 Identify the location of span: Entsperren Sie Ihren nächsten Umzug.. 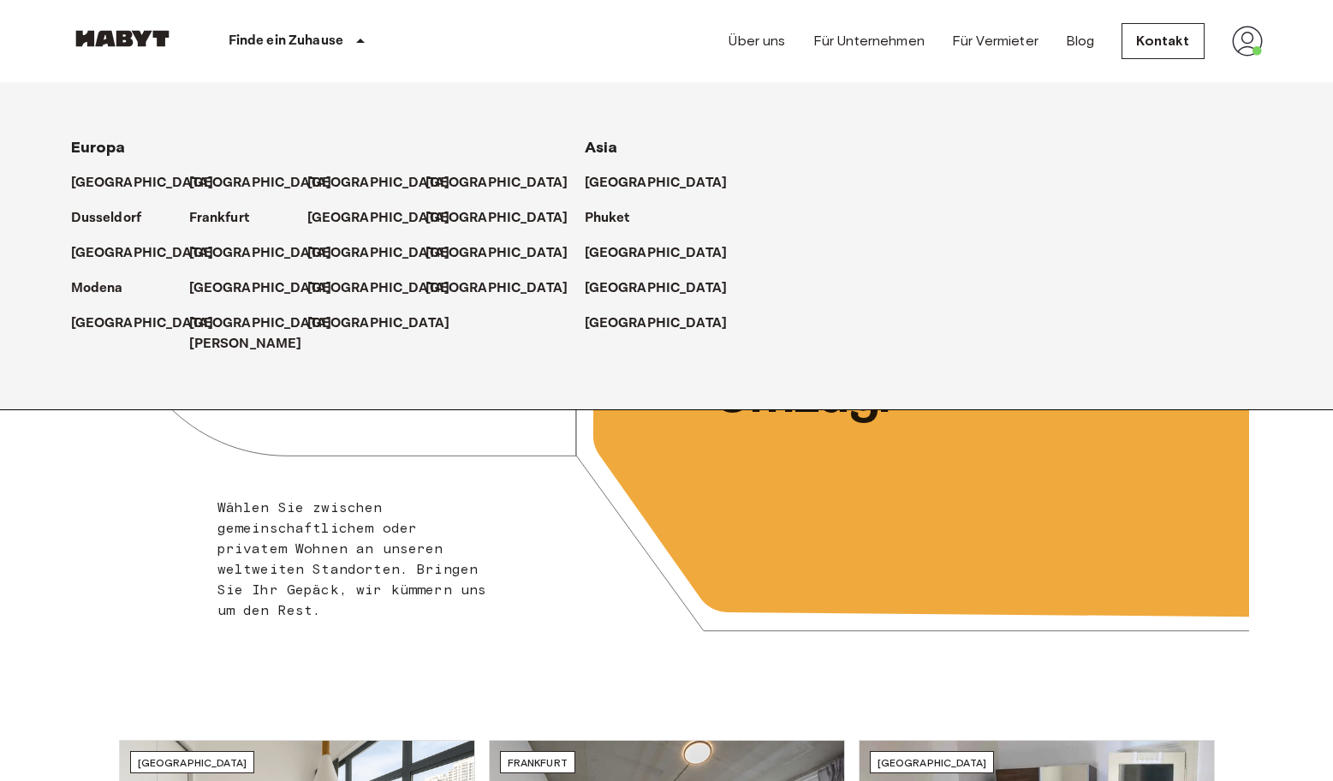
(946, 332).